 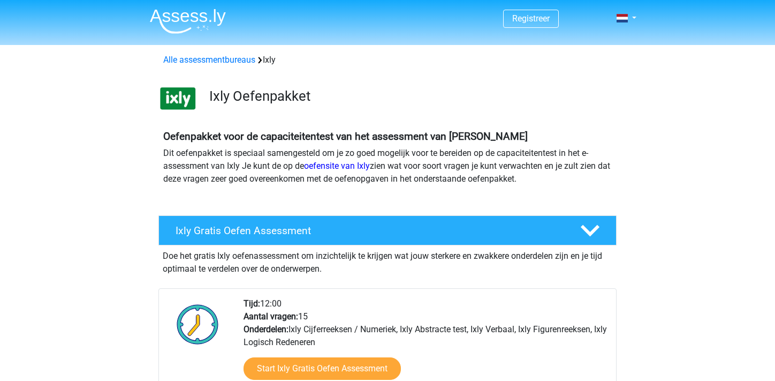 I want to click on div: Doe het gratis Ixly oefenassessment om inzichtelijk te krijgen wat jouw sterkere en zwakkere onde..., so click(x=388, y=260).